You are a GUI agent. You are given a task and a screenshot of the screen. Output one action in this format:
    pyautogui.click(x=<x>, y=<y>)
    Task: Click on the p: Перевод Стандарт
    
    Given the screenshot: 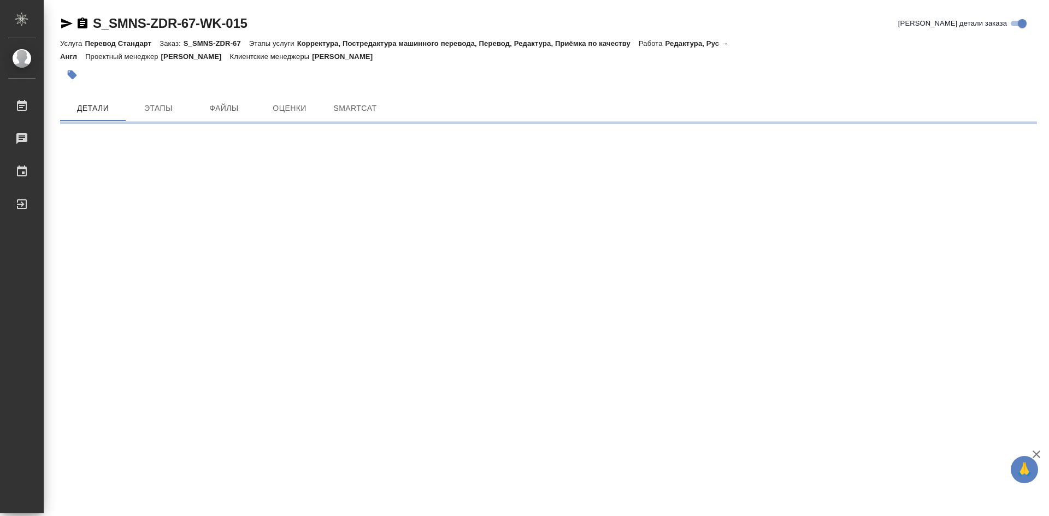 What is the action you would take?
    pyautogui.click(x=122, y=43)
    